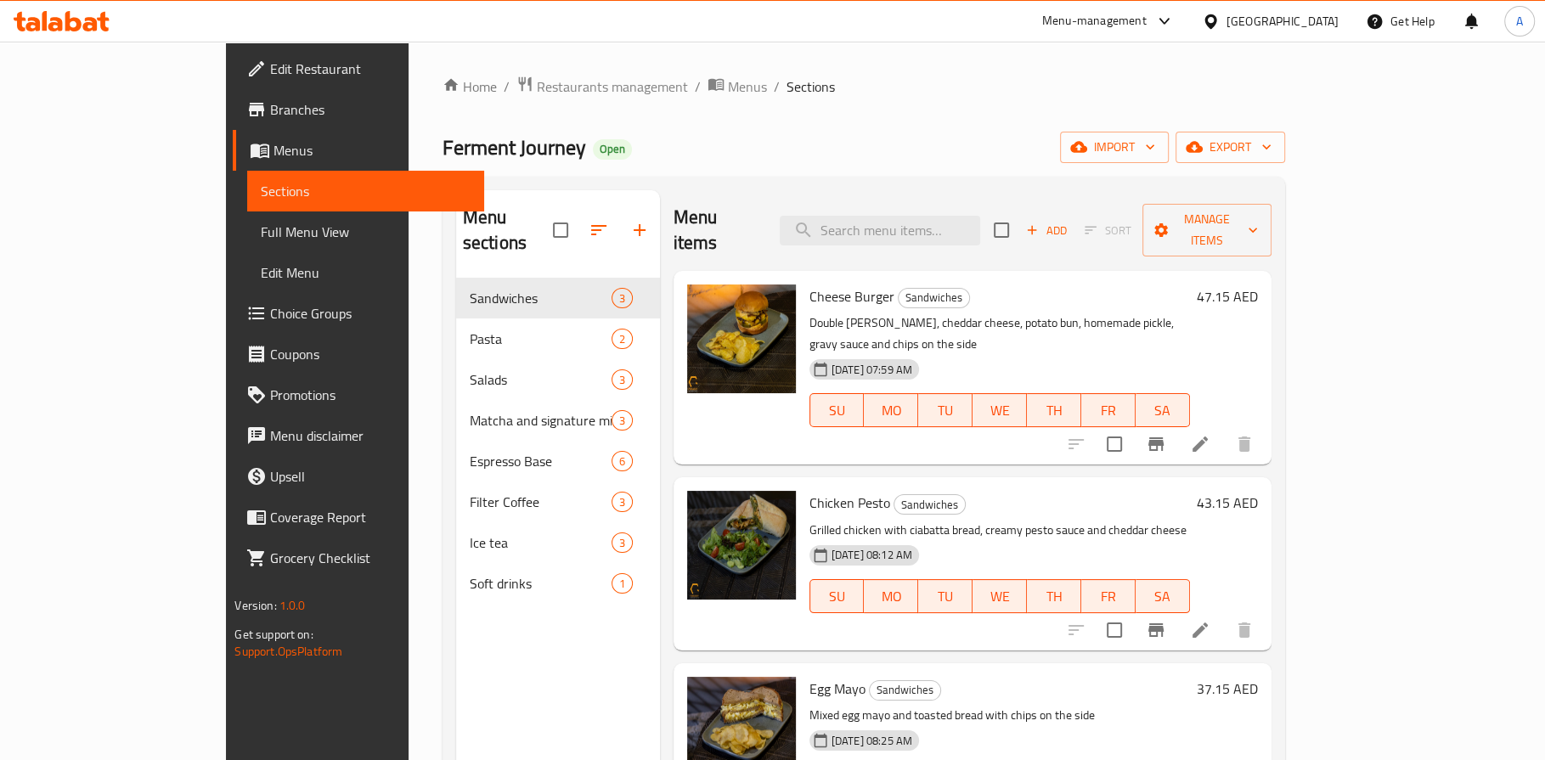  I want to click on span: Grocery Checklist, so click(370, 558).